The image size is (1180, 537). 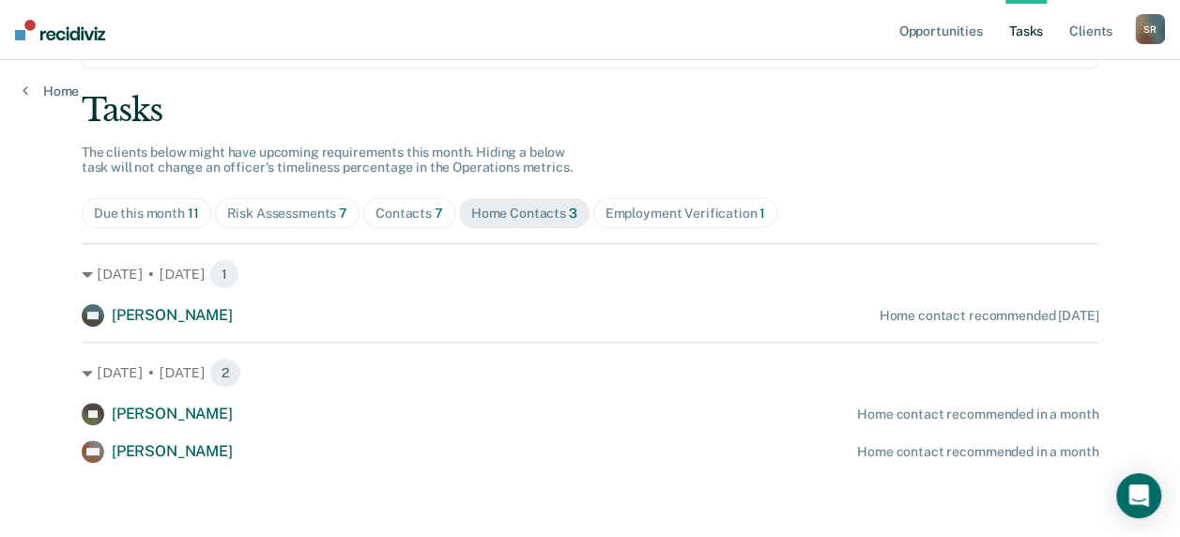 What do you see at coordinates (1150, 29) in the screenshot?
I see `div: S R` at bounding box center [1150, 29].